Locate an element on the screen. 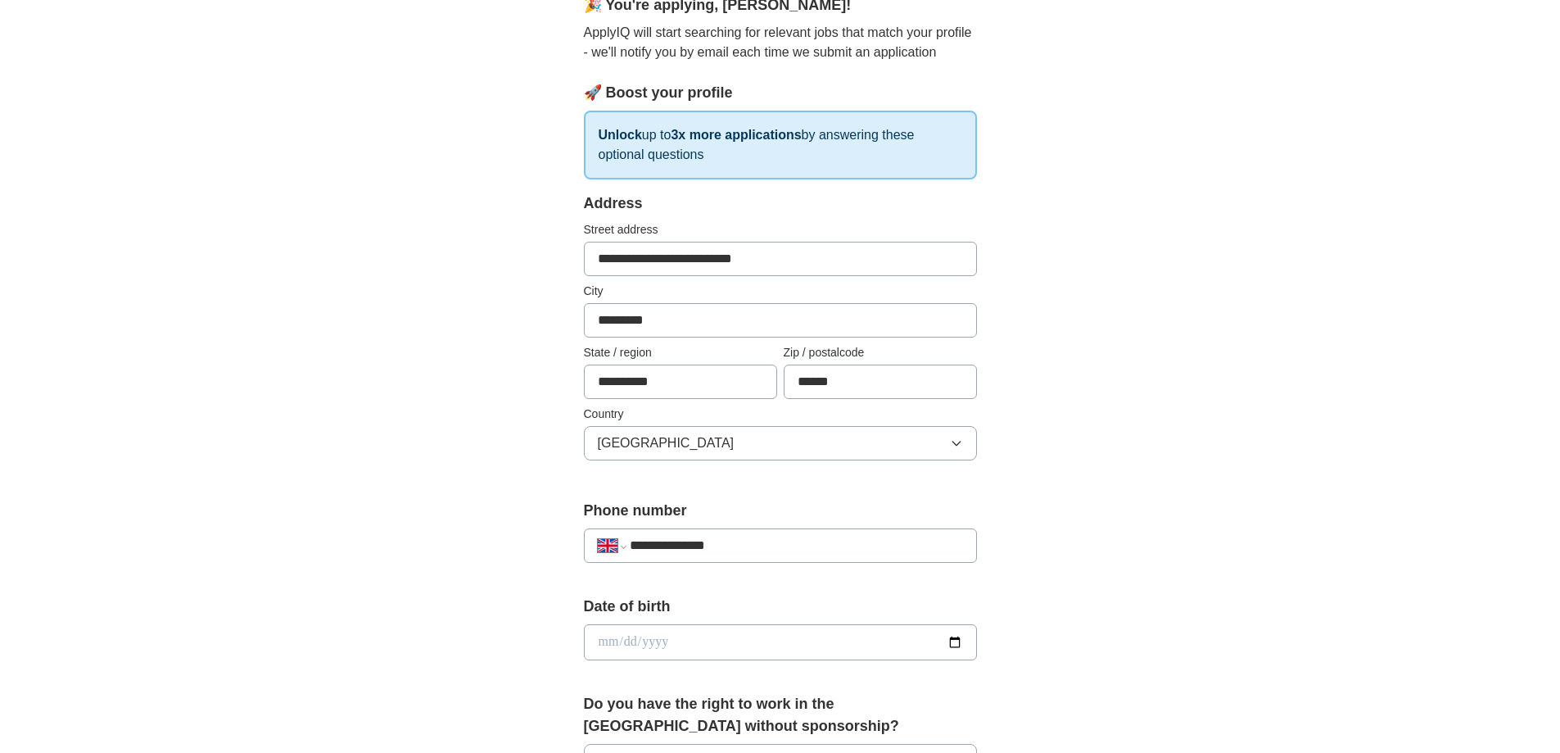 This screenshot has height=753, width=1560. strong: 3x more applications is located at coordinates (735, 134).